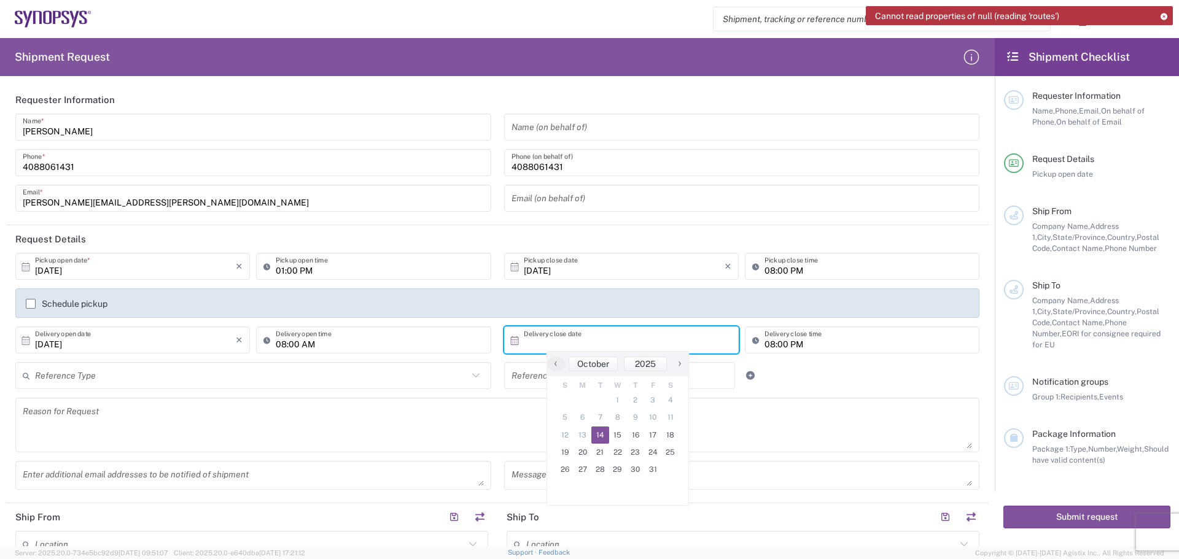 This screenshot has width=1179, height=559. Describe the element at coordinates (653, 417) in the screenshot. I see `span: 10` at that location.